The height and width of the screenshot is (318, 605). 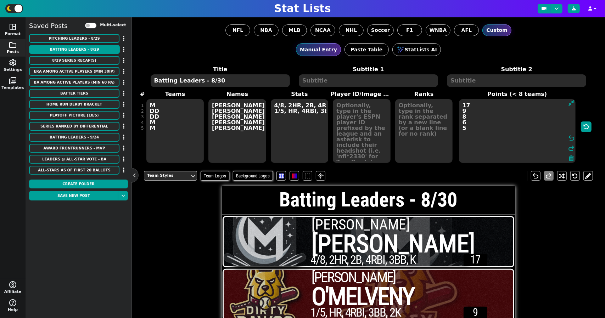 I want to click on span: monetization_on, so click(x=13, y=285).